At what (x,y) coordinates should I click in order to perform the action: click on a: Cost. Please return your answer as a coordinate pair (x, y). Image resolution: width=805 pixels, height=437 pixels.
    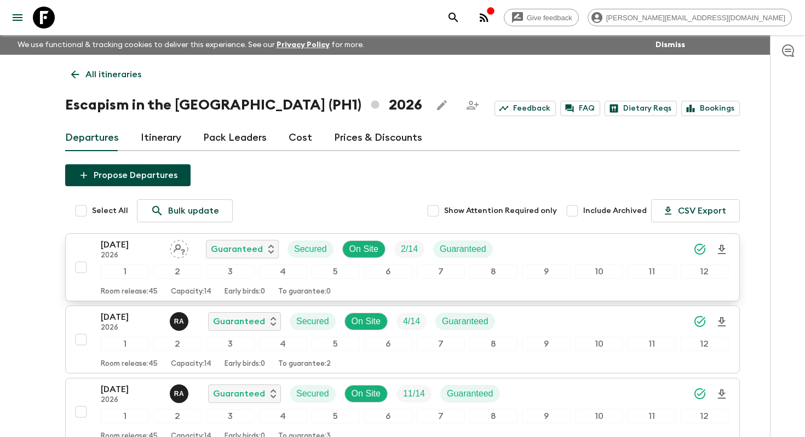
    Looking at the image, I should click on (300, 138).